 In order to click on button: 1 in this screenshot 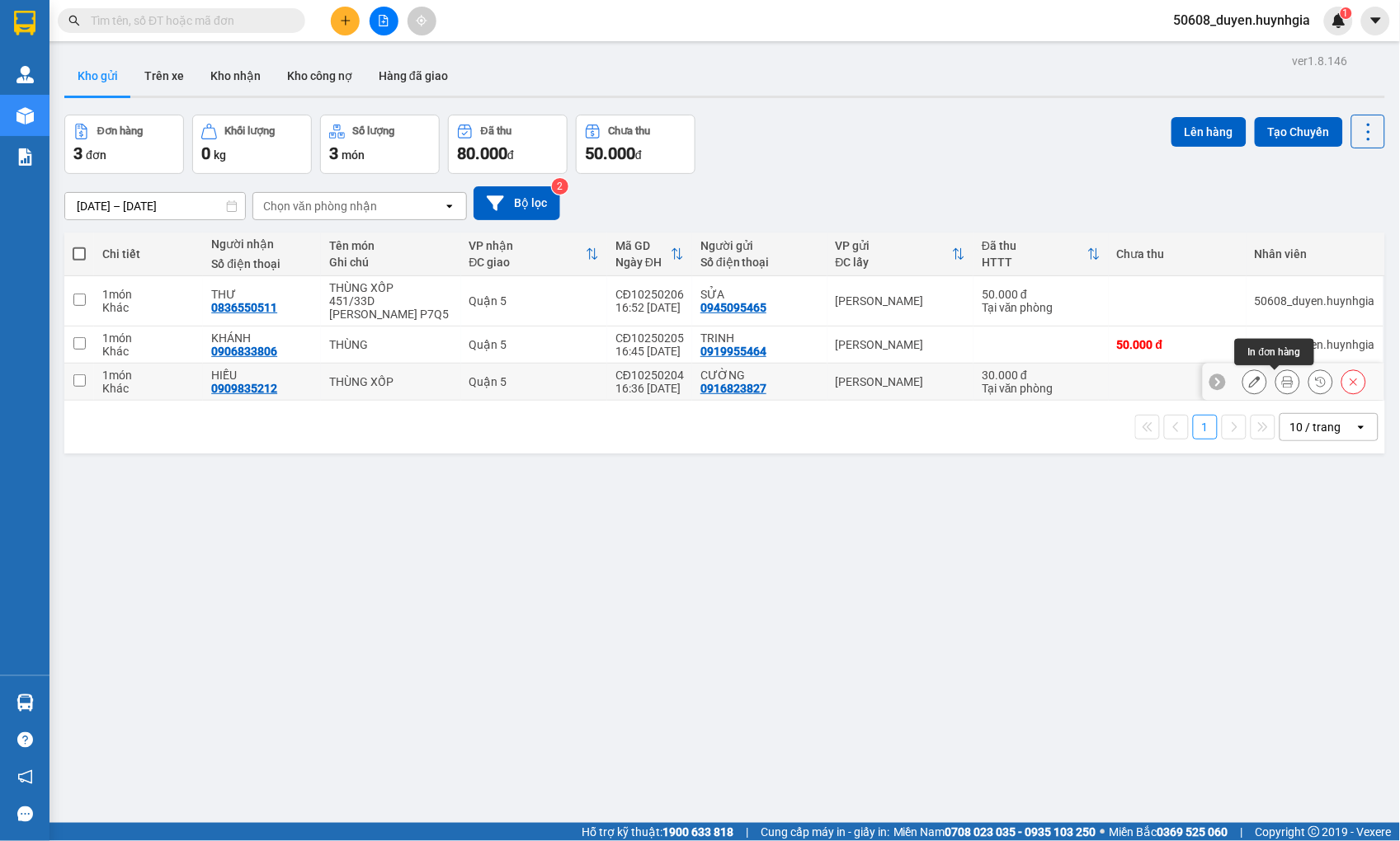, I will do `click(1205, 427)`.